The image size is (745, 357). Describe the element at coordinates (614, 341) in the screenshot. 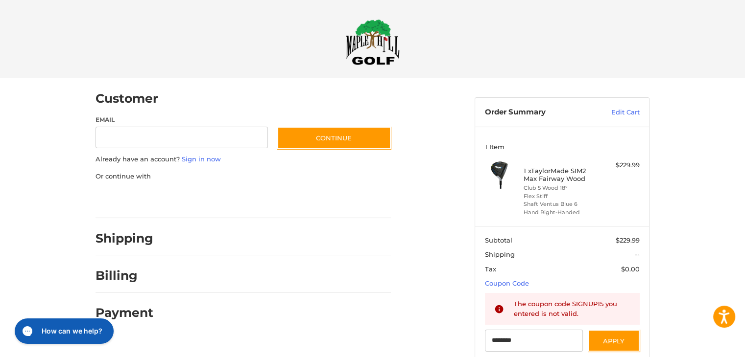

I see `button: Apply` at that location.